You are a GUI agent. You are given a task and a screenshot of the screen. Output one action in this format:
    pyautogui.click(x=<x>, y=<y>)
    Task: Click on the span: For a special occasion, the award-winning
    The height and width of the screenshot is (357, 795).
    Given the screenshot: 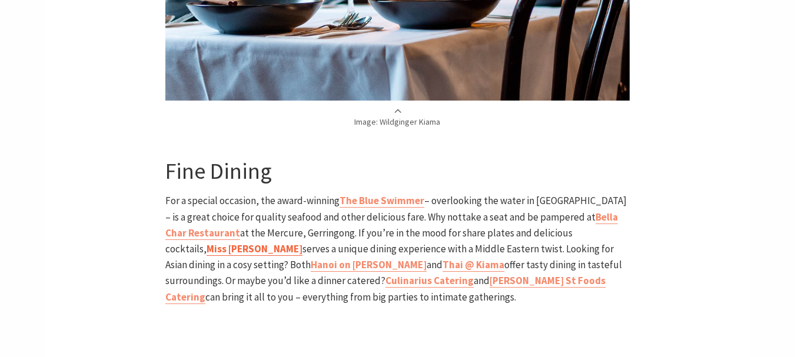 What is the action you would take?
    pyautogui.click(x=252, y=201)
    